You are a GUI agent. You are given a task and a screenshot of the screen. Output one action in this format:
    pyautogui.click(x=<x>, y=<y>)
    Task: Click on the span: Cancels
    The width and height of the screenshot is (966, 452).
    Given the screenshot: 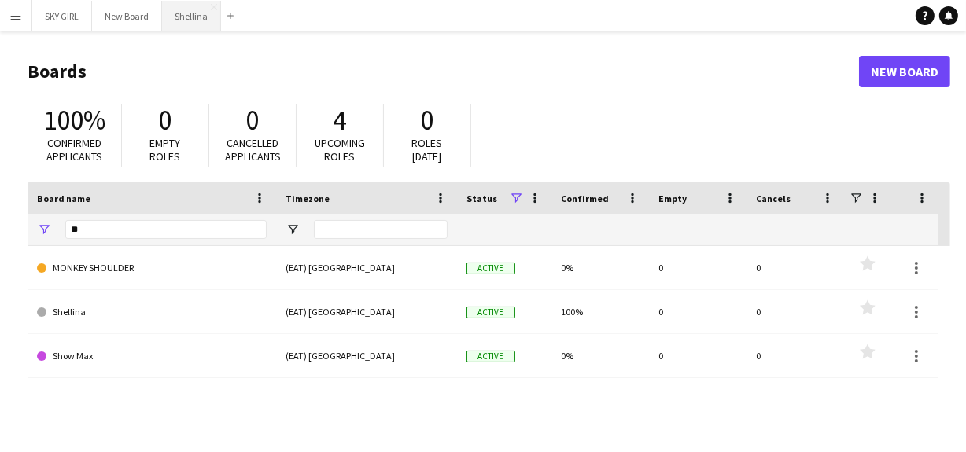 What is the action you would take?
    pyautogui.click(x=773, y=198)
    